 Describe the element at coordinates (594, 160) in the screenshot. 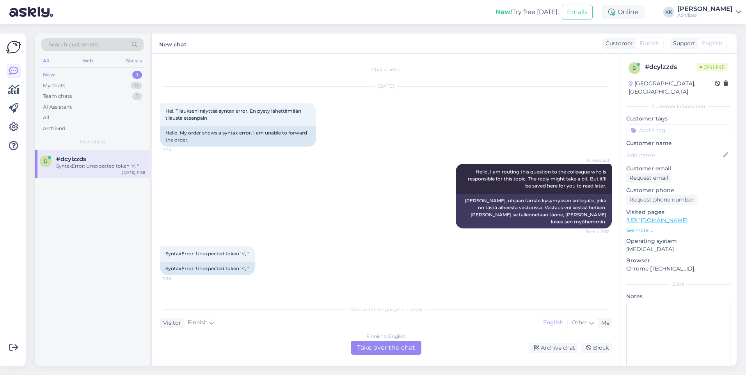

I see `span: AI Assistant` at that location.